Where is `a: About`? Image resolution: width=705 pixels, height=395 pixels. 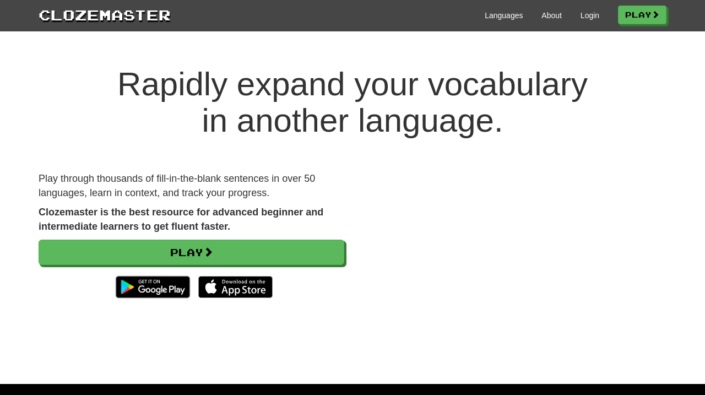 a: About is located at coordinates (551, 15).